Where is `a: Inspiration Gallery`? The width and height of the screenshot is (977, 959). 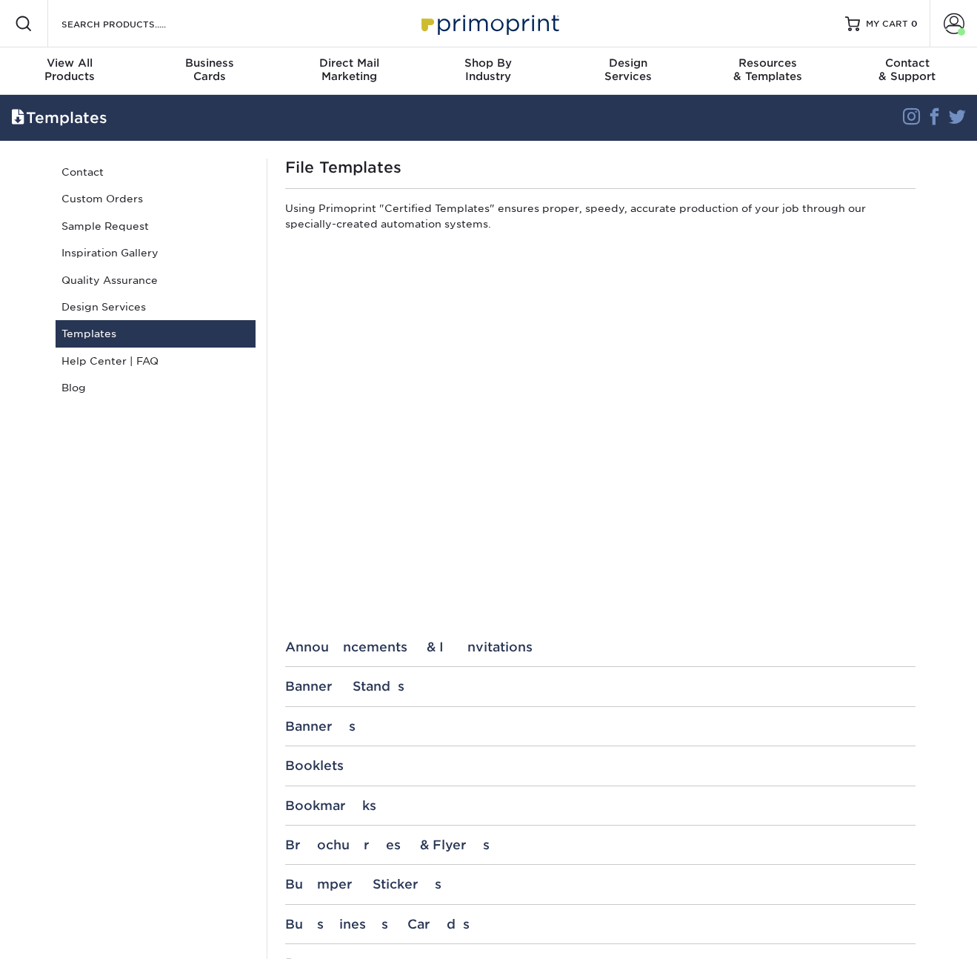
a: Inspiration Gallery is located at coordinates (156, 253).